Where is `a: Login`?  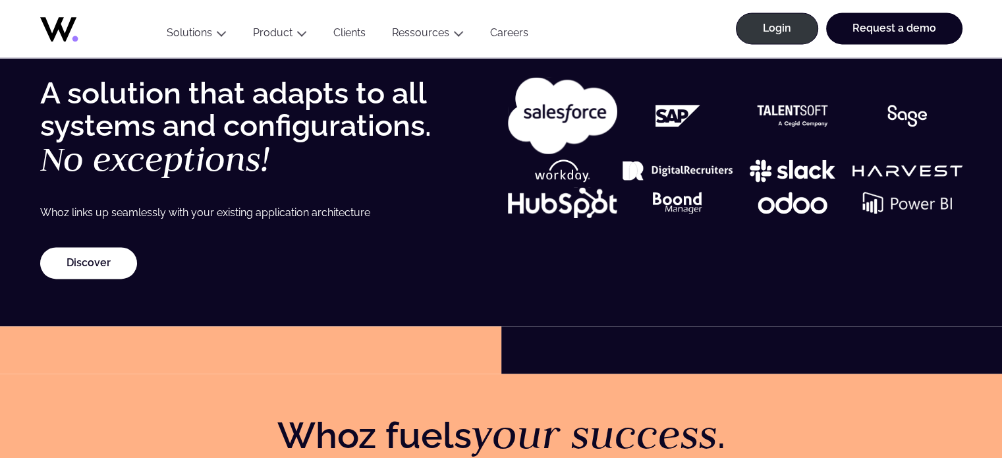
a: Login is located at coordinates (777, 28).